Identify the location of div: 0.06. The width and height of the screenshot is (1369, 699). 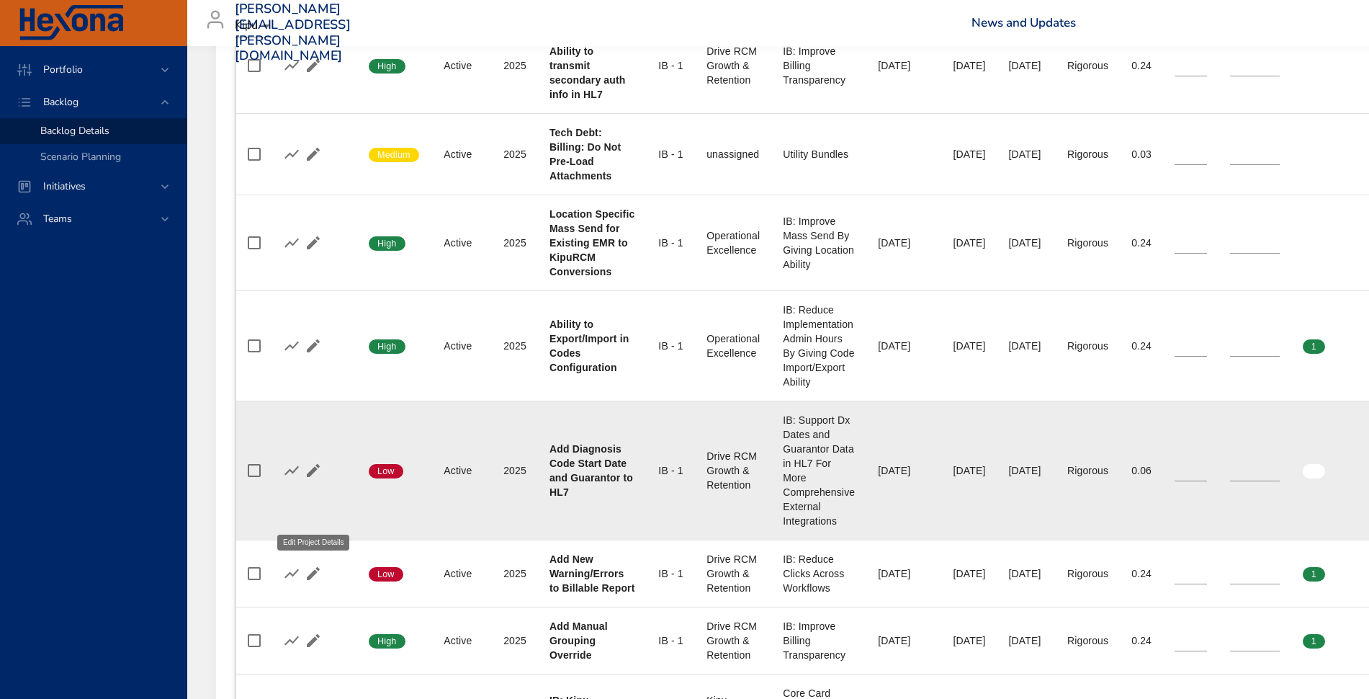
(1142, 470).